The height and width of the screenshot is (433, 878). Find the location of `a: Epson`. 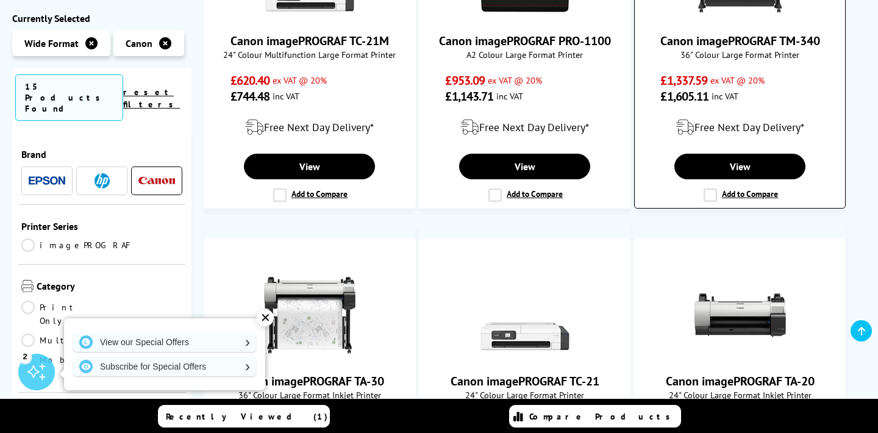

a: Epson is located at coordinates (47, 180).